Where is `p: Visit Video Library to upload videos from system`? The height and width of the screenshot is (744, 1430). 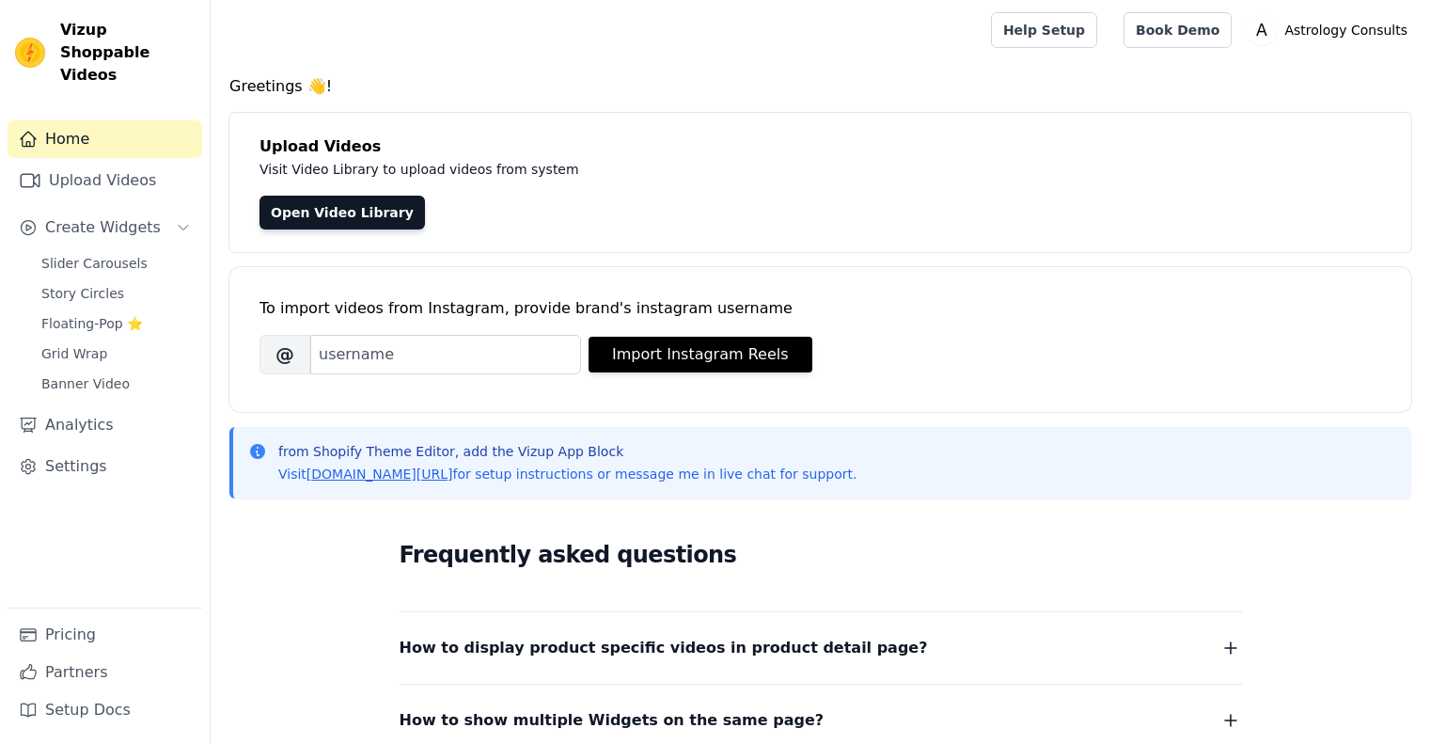 p: Visit Video Library to upload videos from system is located at coordinates (681, 169).